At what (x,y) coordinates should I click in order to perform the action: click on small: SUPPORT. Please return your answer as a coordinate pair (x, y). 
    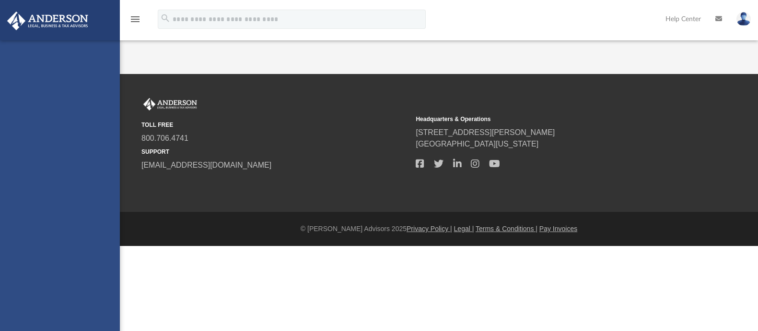
    Looking at the image, I should click on (275, 152).